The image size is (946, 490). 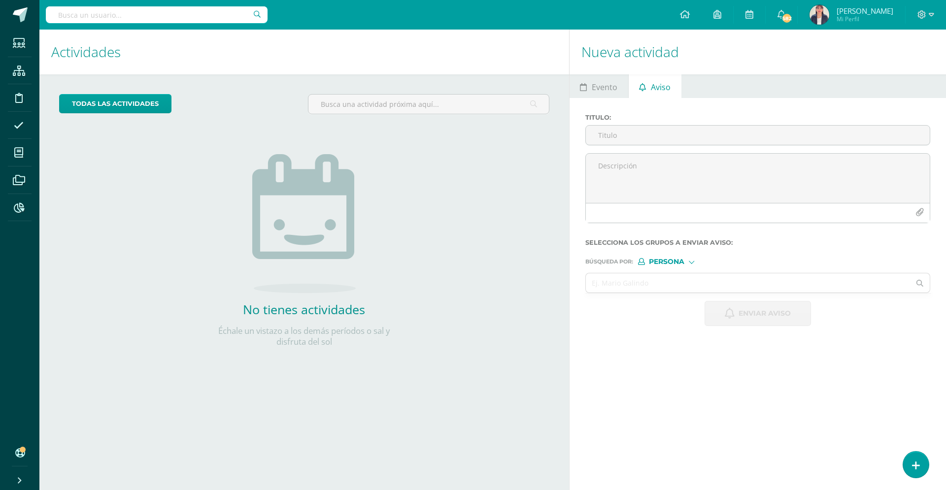 I want to click on input: Busca una actividad próxima aquí..., so click(x=428, y=104).